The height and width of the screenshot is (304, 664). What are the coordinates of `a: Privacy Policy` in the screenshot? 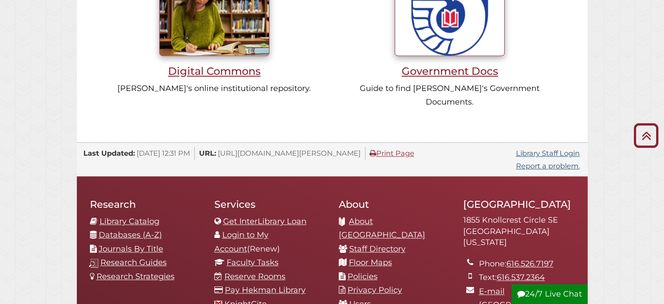 It's located at (375, 290).